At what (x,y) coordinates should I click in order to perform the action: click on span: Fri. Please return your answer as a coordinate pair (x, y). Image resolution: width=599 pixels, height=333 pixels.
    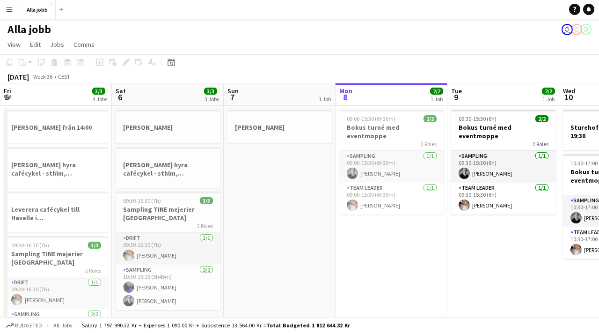
    Looking at the image, I should click on (7, 91).